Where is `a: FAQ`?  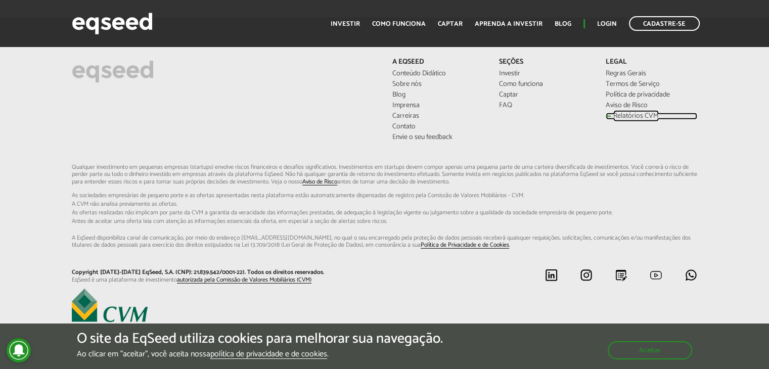 a: FAQ is located at coordinates (545, 106).